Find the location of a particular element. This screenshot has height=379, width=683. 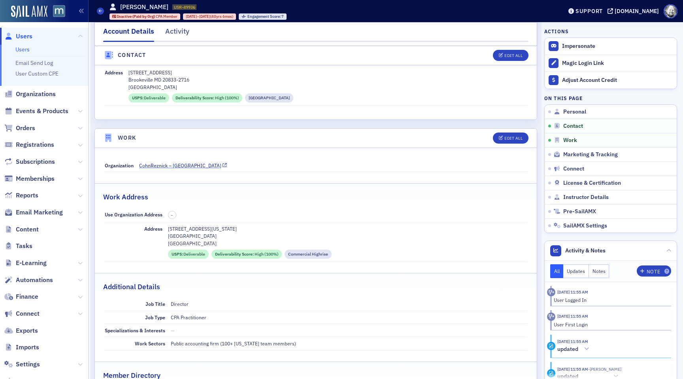

a: Events & Products is located at coordinates (36, 111).